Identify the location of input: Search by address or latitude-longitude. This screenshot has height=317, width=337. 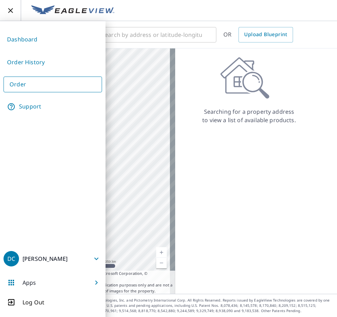
(152, 35).